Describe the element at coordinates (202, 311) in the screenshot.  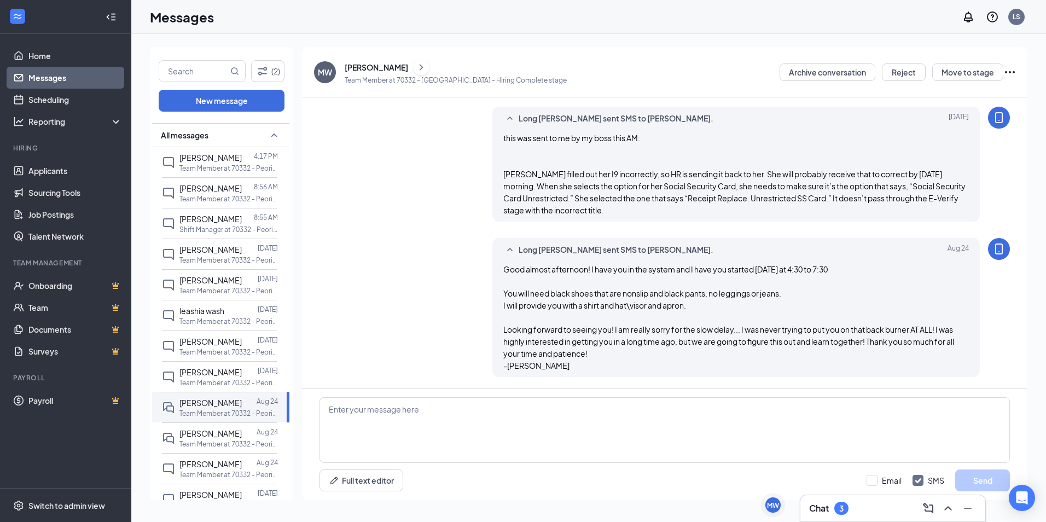
I see `span: leashia wash` at that location.